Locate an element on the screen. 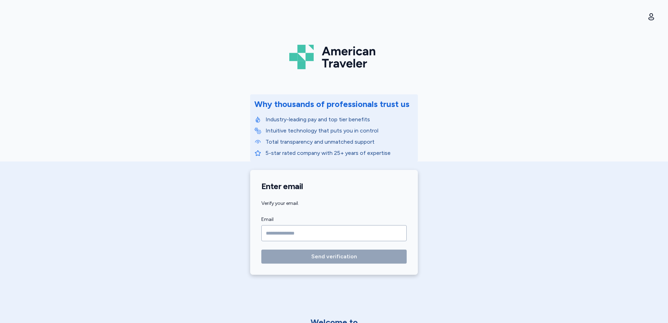 This screenshot has height=323, width=668. p: Industry-leading pay and top tier benefits is located at coordinates (339, 119).